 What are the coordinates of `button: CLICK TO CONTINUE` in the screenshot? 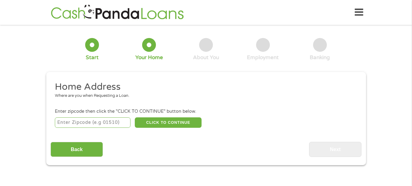 It's located at (168, 123).